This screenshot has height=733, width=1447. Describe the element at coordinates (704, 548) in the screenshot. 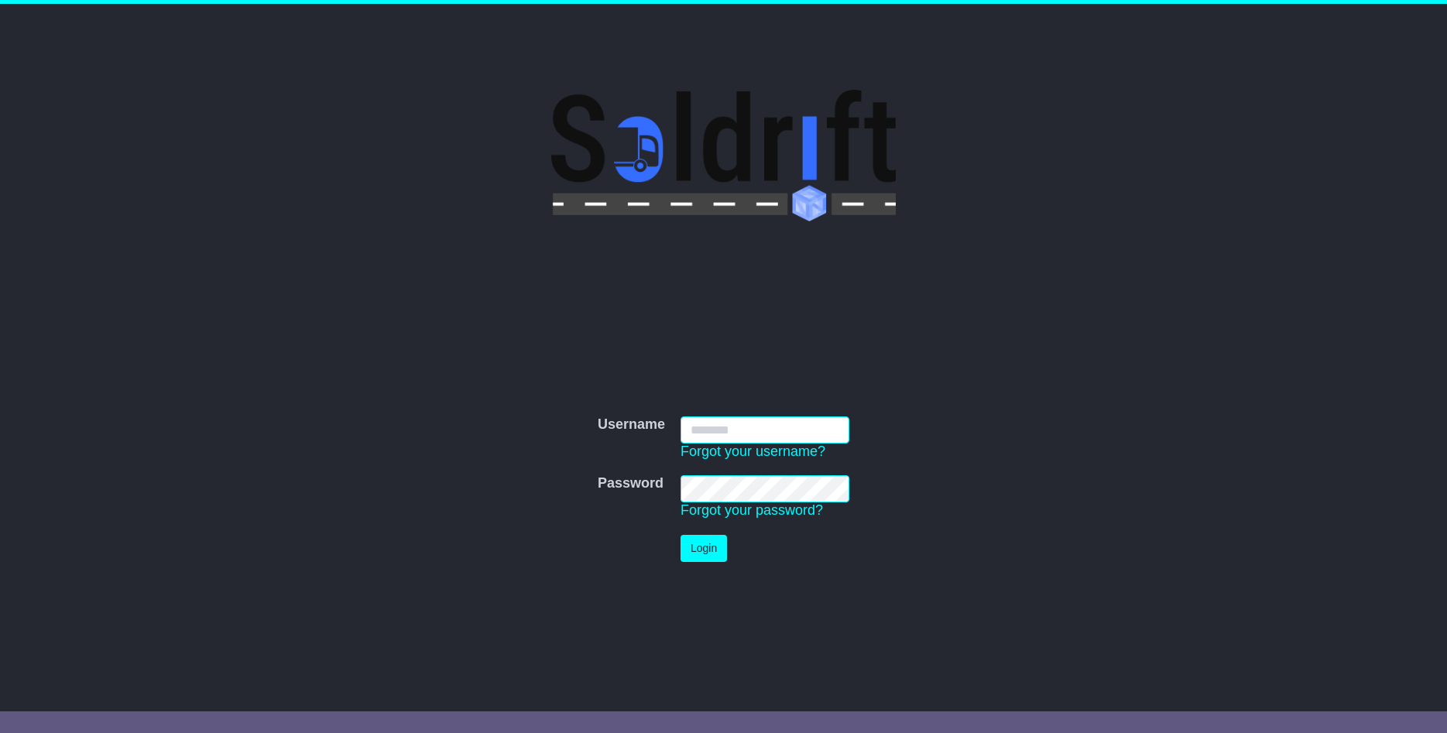

I see `button: Login` at that location.